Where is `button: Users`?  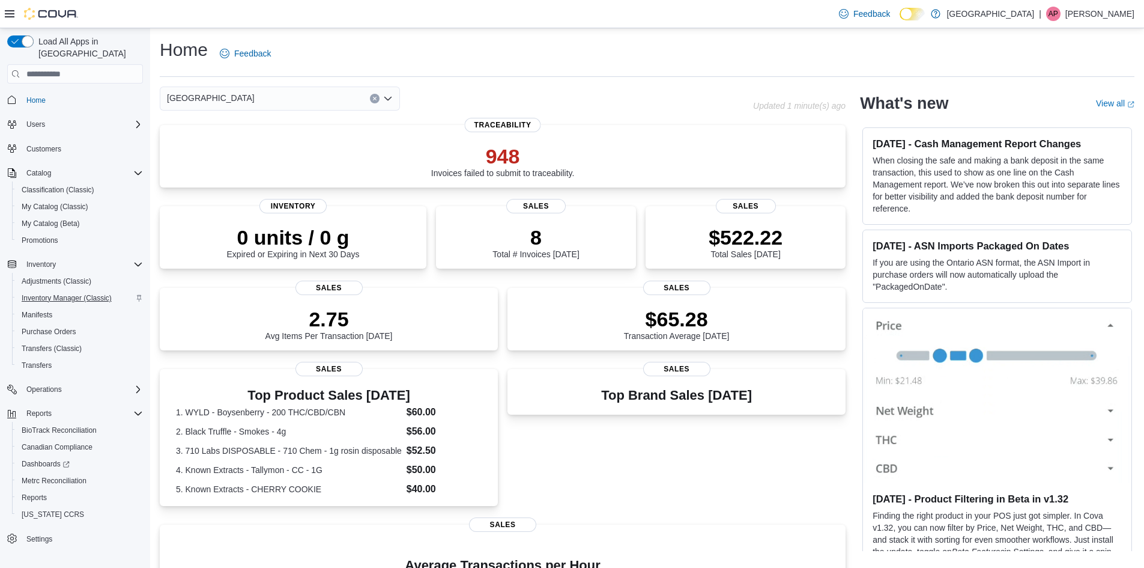 button: Users is located at coordinates (35, 124).